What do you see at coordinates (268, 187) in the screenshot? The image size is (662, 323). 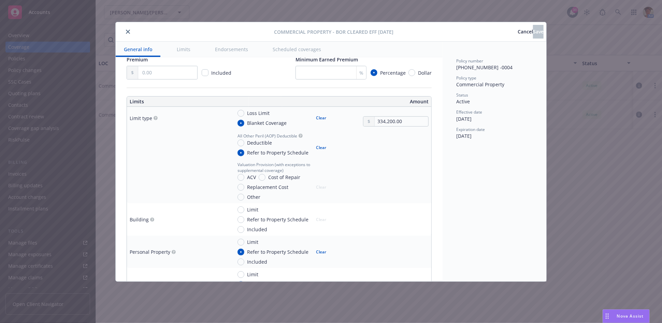 I see `span: Replacement Cost` at bounding box center [268, 187].